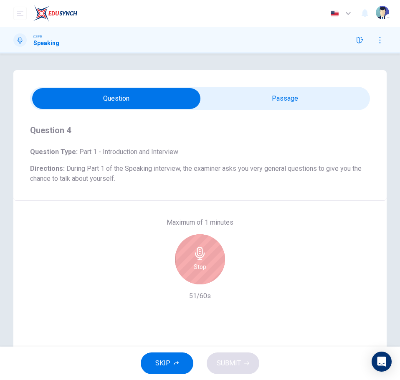  Describe the element at coordinates (200, 130) in the screenshot. I see `h4: Question 4` at that location.